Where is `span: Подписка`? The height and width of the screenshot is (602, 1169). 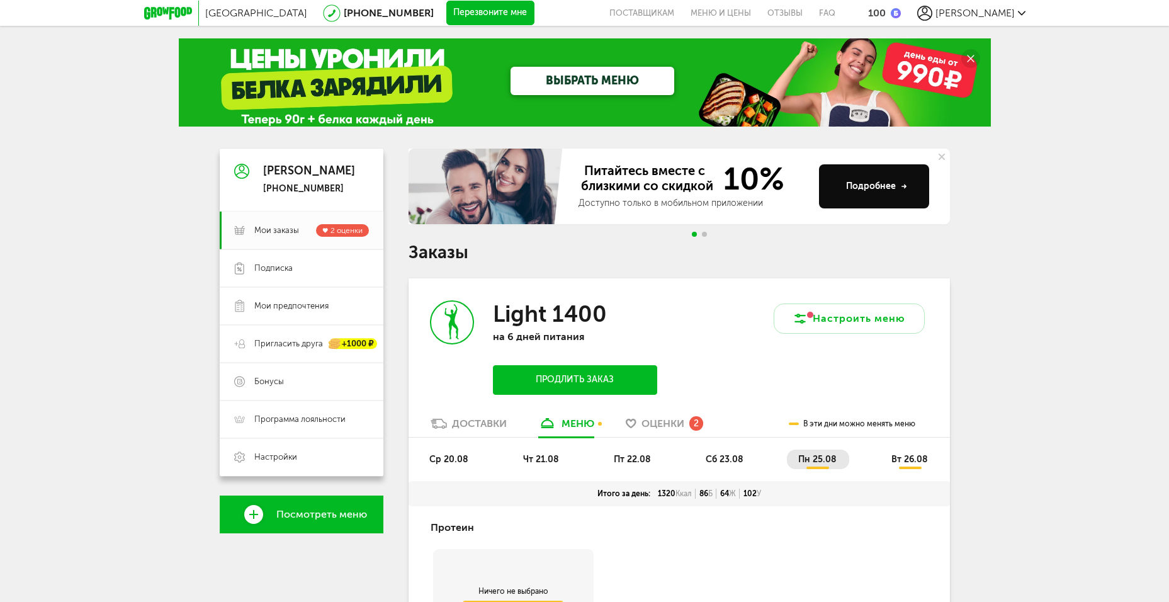
span: Подписка is located at coordinates (273, 268).